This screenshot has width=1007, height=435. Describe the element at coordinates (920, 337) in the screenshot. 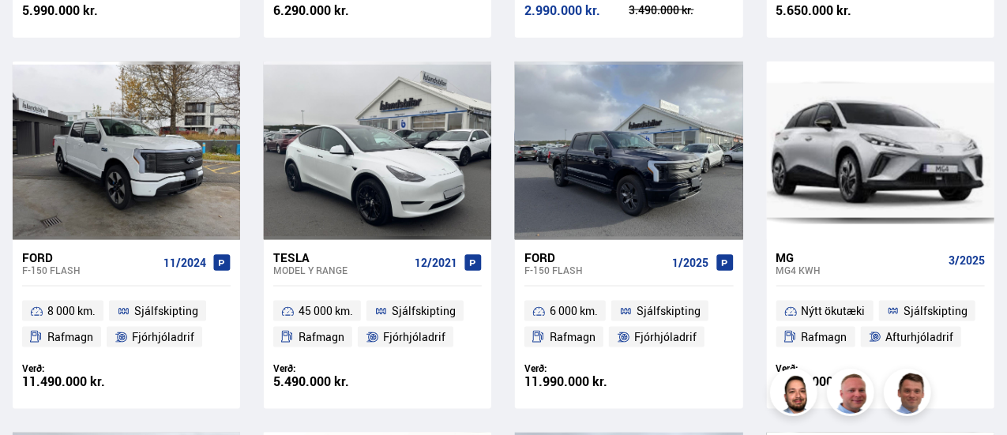

I see `span: Afturhjóladrif` at that location.